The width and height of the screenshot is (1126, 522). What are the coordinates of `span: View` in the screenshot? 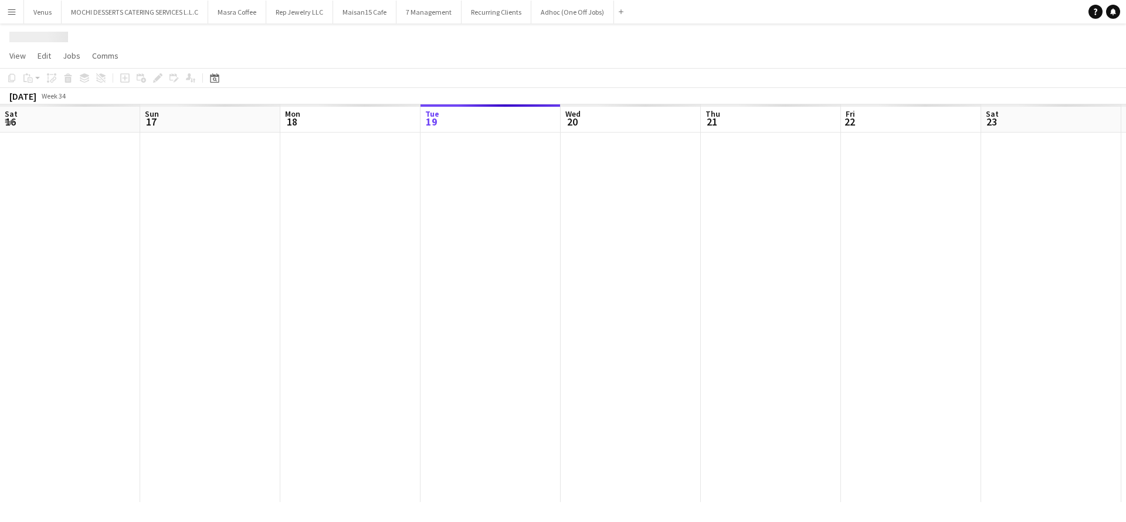 It's located at (18, 56).